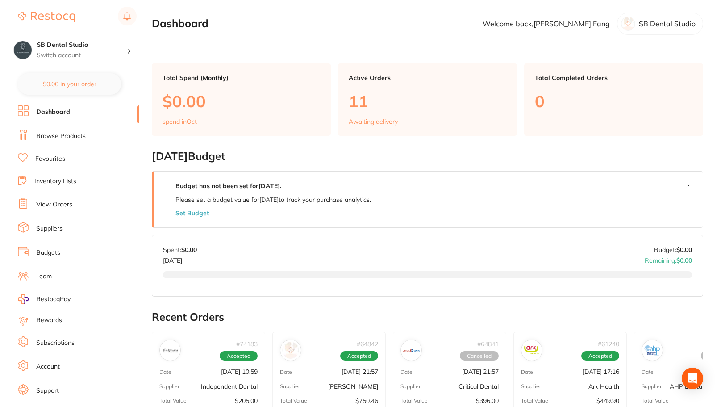 The width and height of the screenshot is (721, 407). Describe the element at coordinates (55, 343) in the screenshot. I see `a: Subscriptions` at that location.